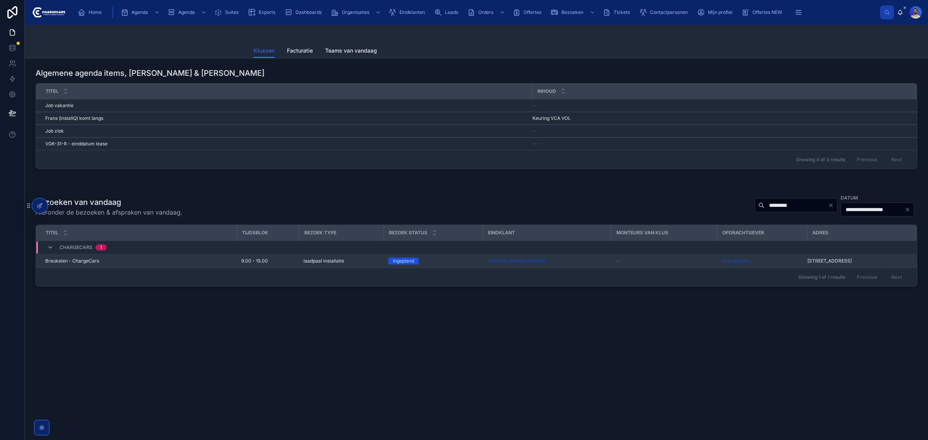  I want to click on a: Leads, so click(448, 12).